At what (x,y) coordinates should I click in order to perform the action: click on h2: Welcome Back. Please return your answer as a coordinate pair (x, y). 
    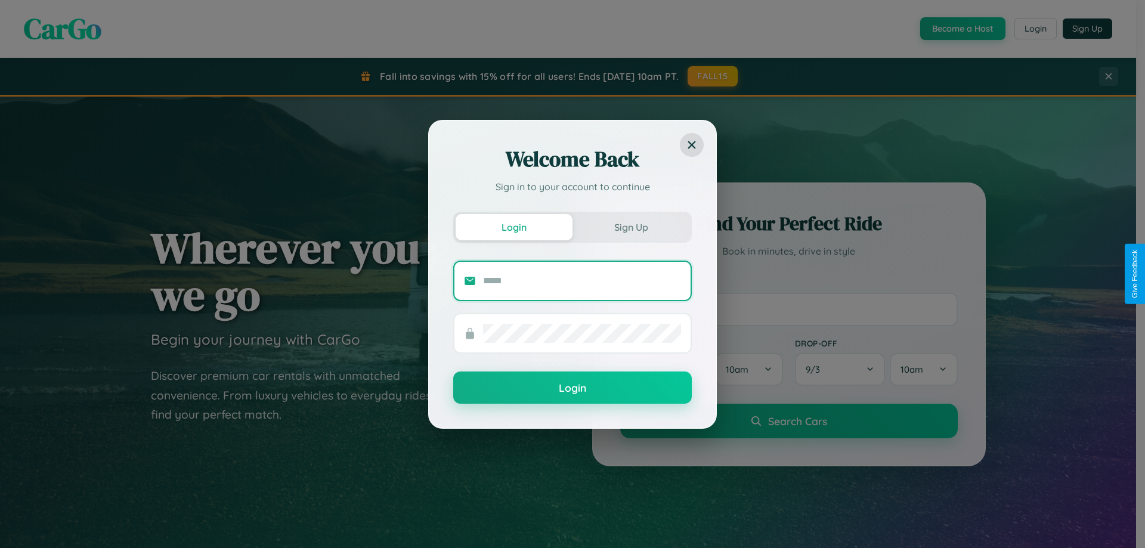
    Looking at the image, I should click on (573, 159).